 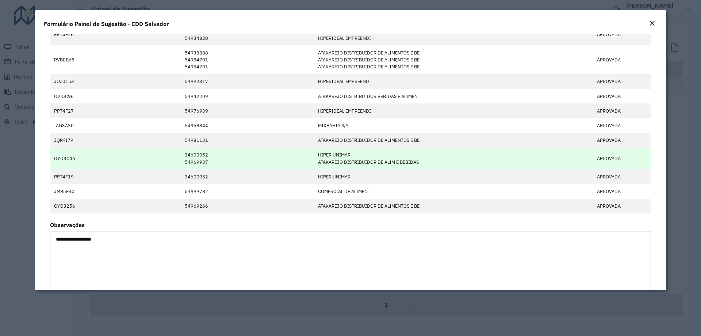 I want to click on td: OYD3C46, so click(x=77, y=158).